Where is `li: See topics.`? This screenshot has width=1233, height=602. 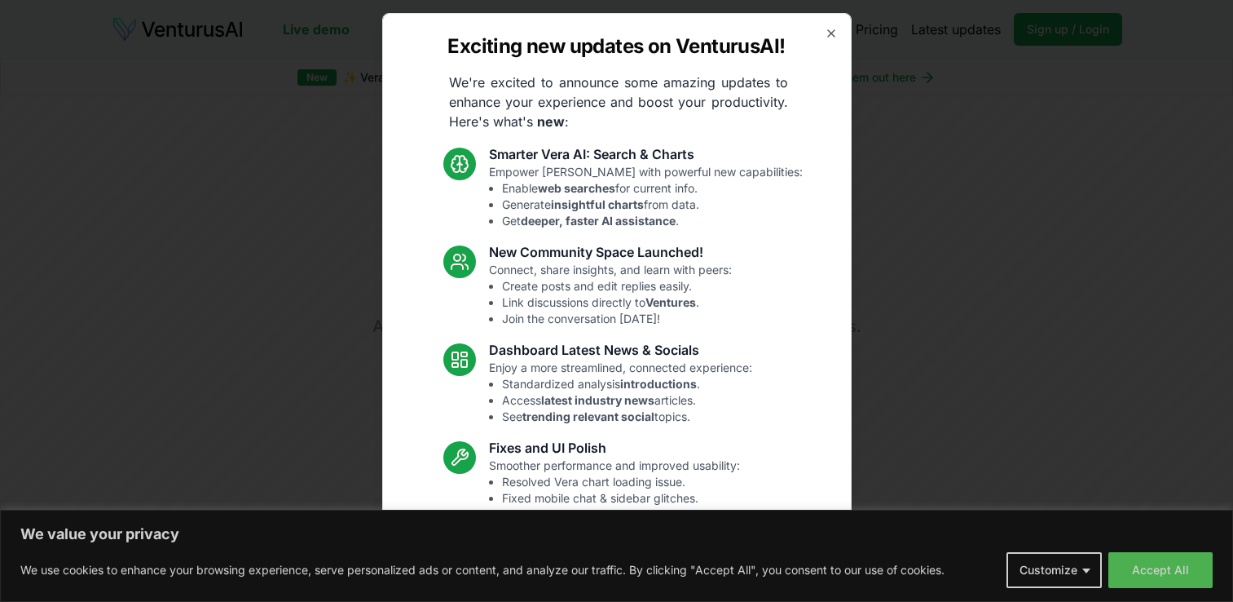 li: See topics. is located at coordinates (627, 417).